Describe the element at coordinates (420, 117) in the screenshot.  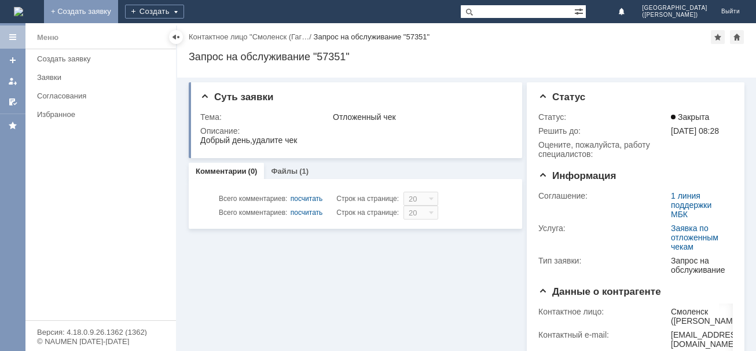
I see `div: Отложенный чек` at that location.